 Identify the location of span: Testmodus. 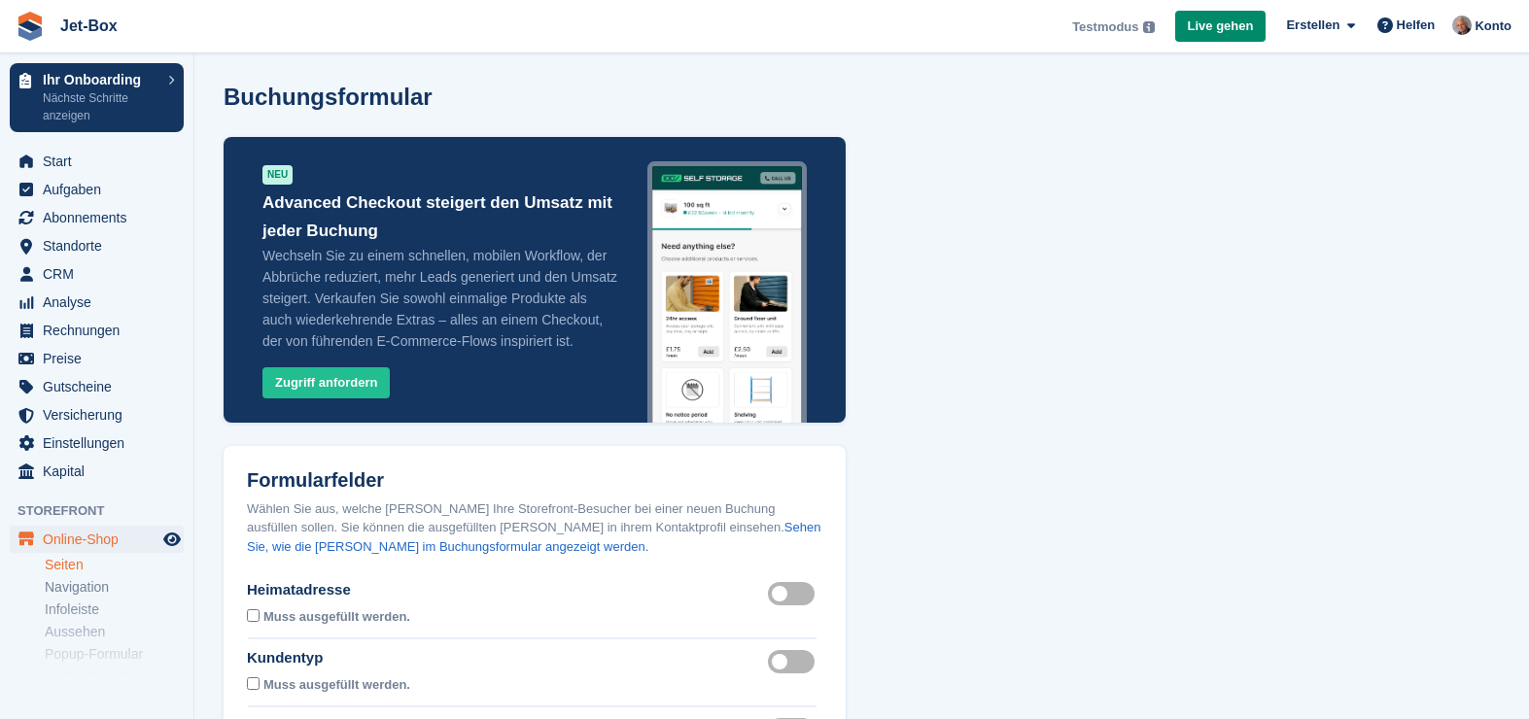
(1105, 27).